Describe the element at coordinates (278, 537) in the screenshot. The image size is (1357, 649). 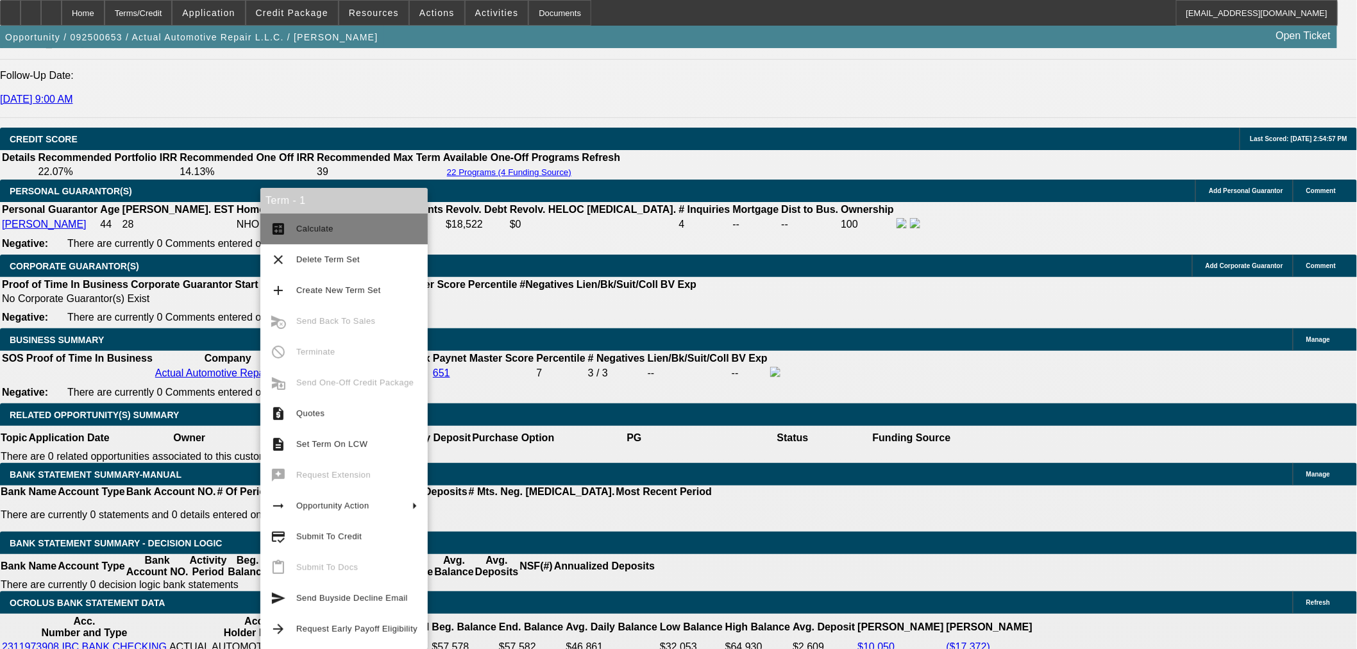
I see `mat-icon: credit_score` at that location.